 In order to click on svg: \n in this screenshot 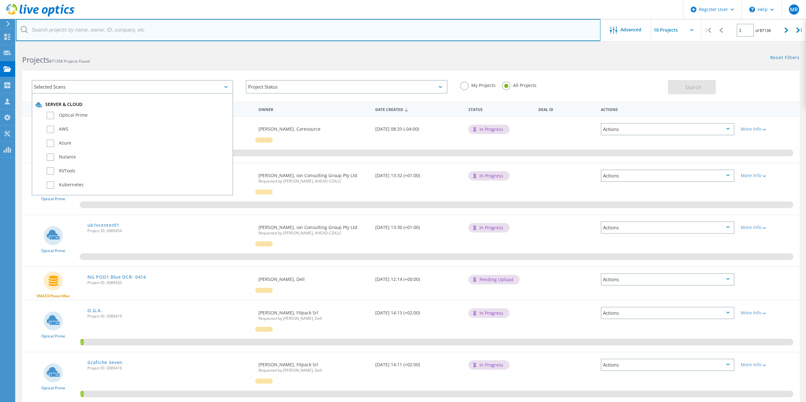, I will do `click(752, 9)`.